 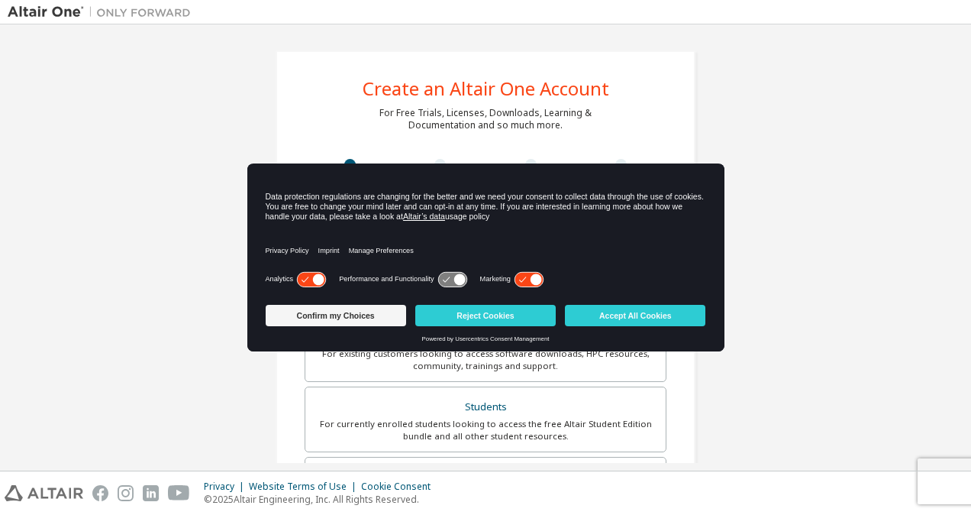 What do you see at coordinates (486, 89) in the screenshot?
I see `div: Create an Altair One Account` at bounding box center [486, 89].